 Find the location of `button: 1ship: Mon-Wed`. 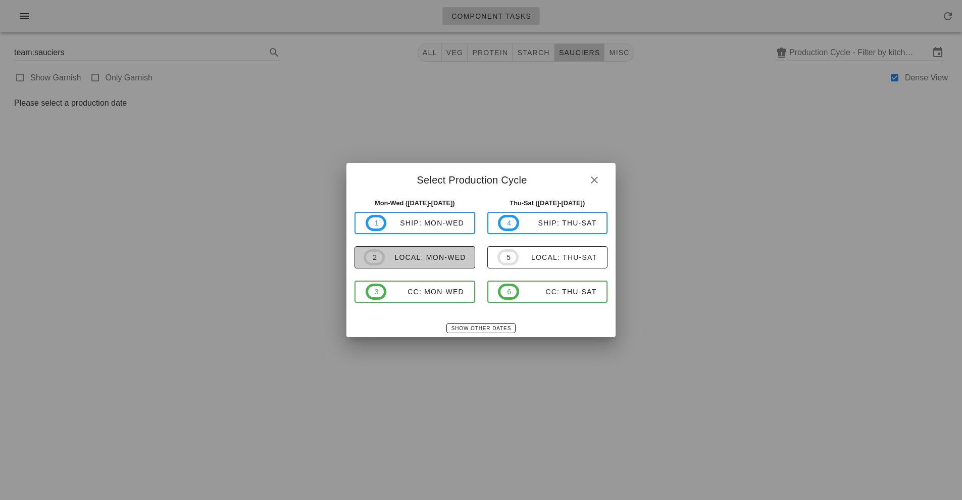

button: 1ship: Mon-Wed is located at coordinates (415, 223).